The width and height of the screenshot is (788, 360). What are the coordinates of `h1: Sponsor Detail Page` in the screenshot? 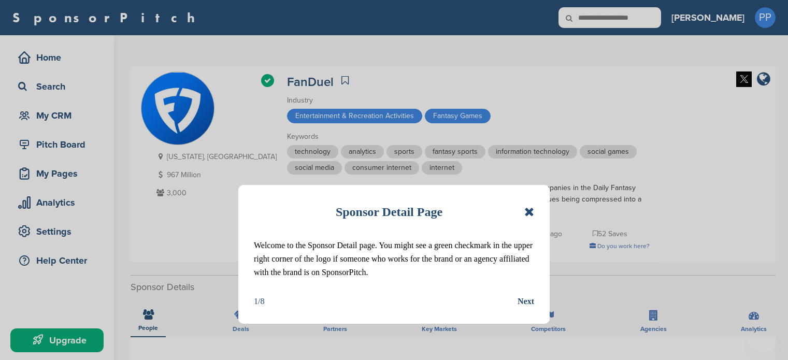 It's located at (389, 212).